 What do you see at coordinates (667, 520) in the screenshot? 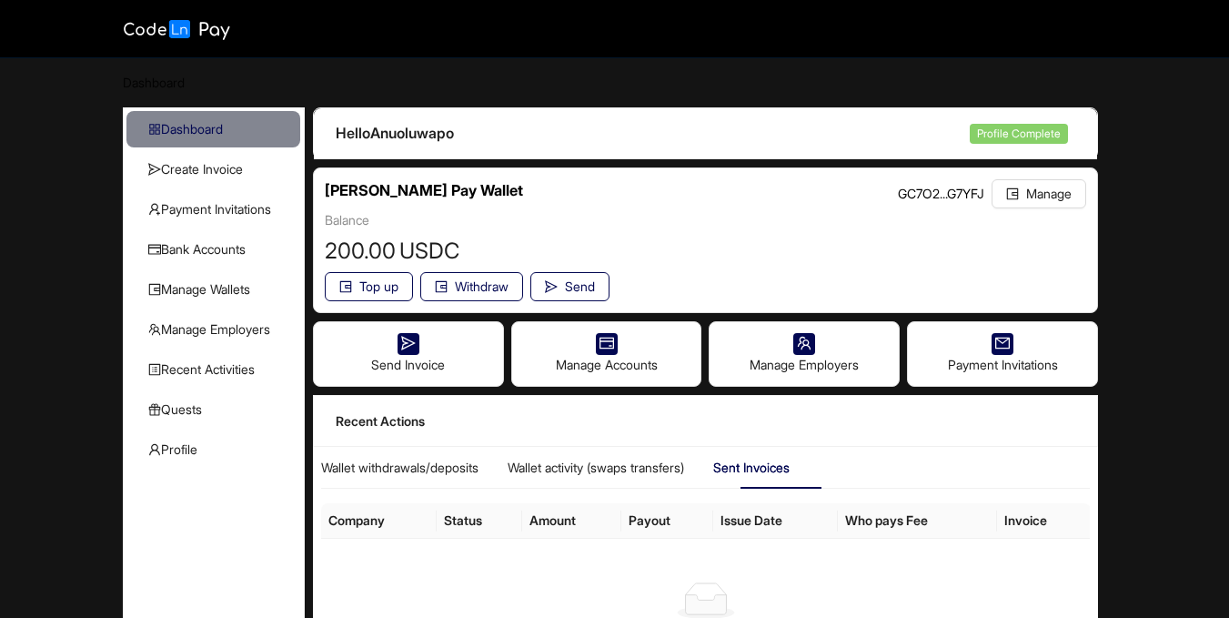
I see `th: Payout` at bounding box center [667, 520].